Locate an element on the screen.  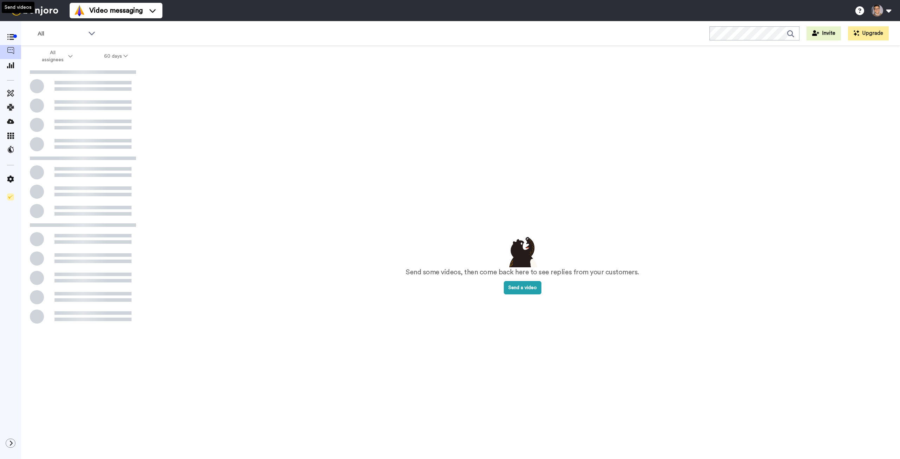
button: Invite is located at coordinates (824, 33).